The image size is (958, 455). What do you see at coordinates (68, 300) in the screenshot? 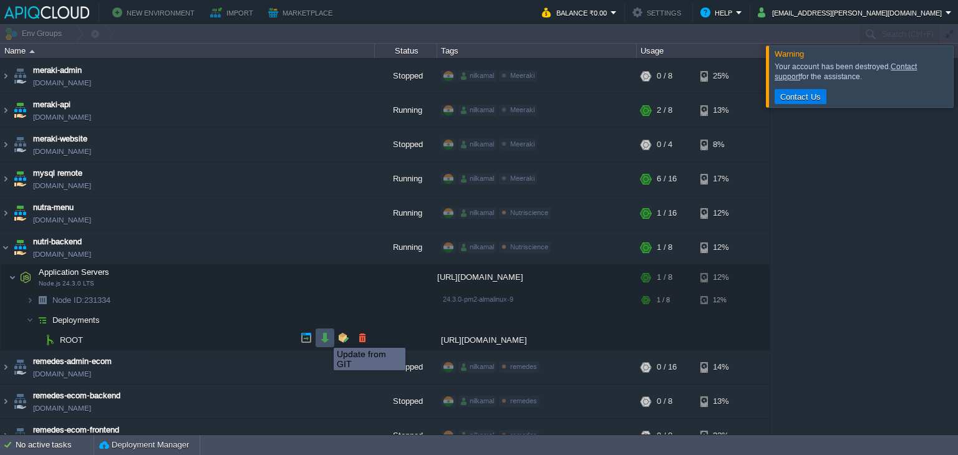
I see `span: Node ID:` at bounding box center [68, 300].